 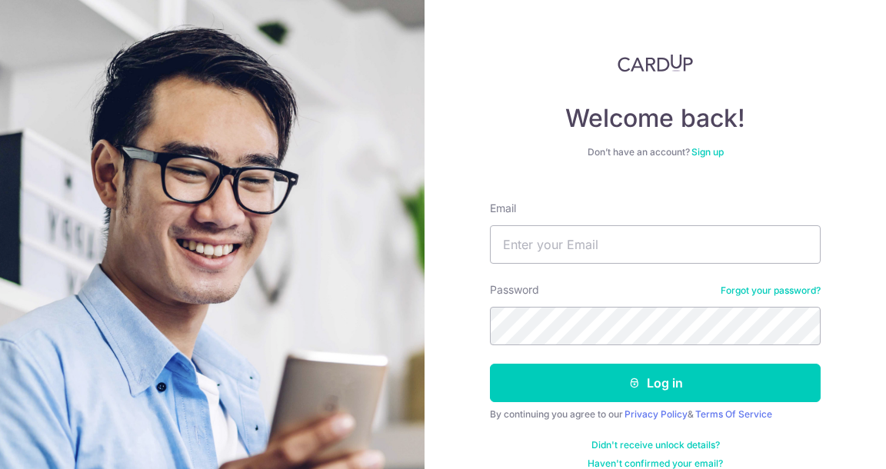 What do you see at coordinates (655, 118) in the screenshot?
I see `h4: Welcome back!` at bounding box center [655, 118].